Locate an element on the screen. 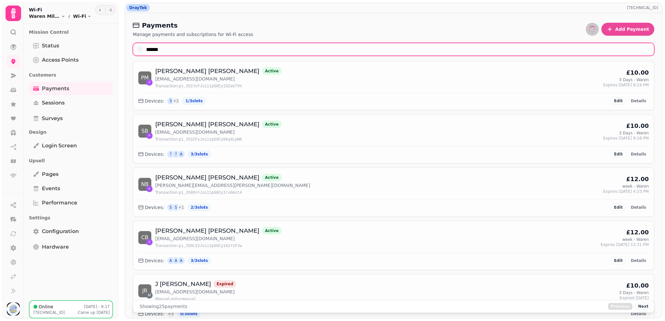 Image resolution: width=665 pixels, height=321 pixels. a: Configuration is located at coordinates (71, 231).